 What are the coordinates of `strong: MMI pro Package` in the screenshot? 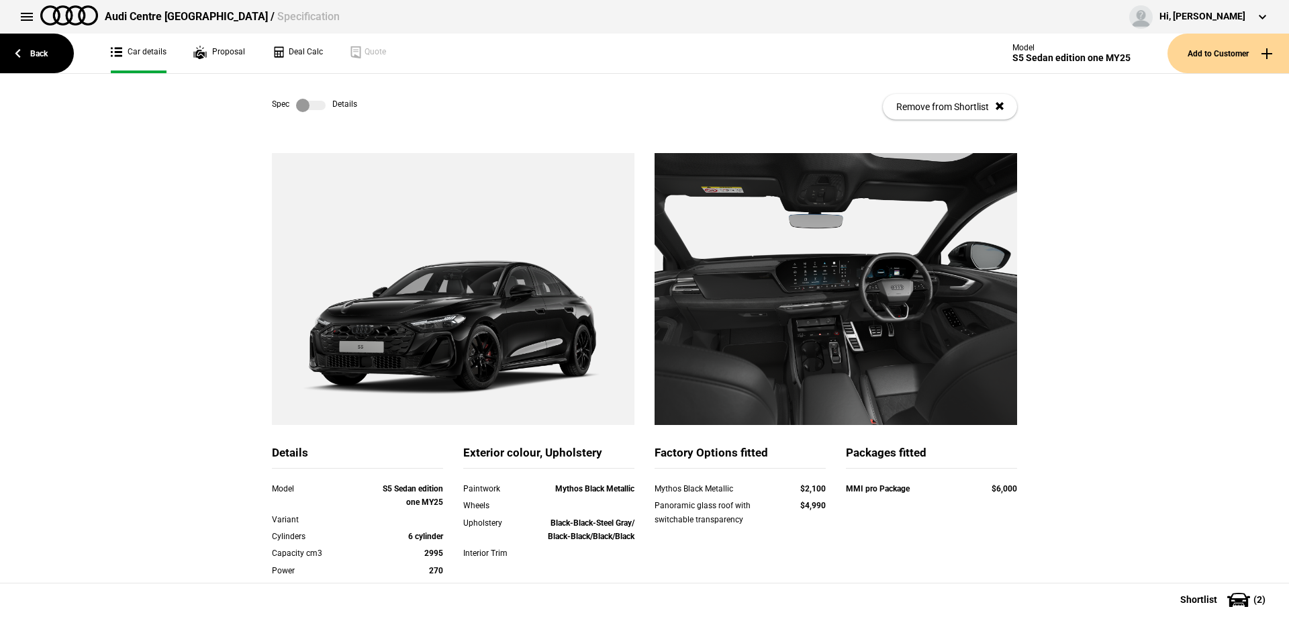 It's located at (877, 489).